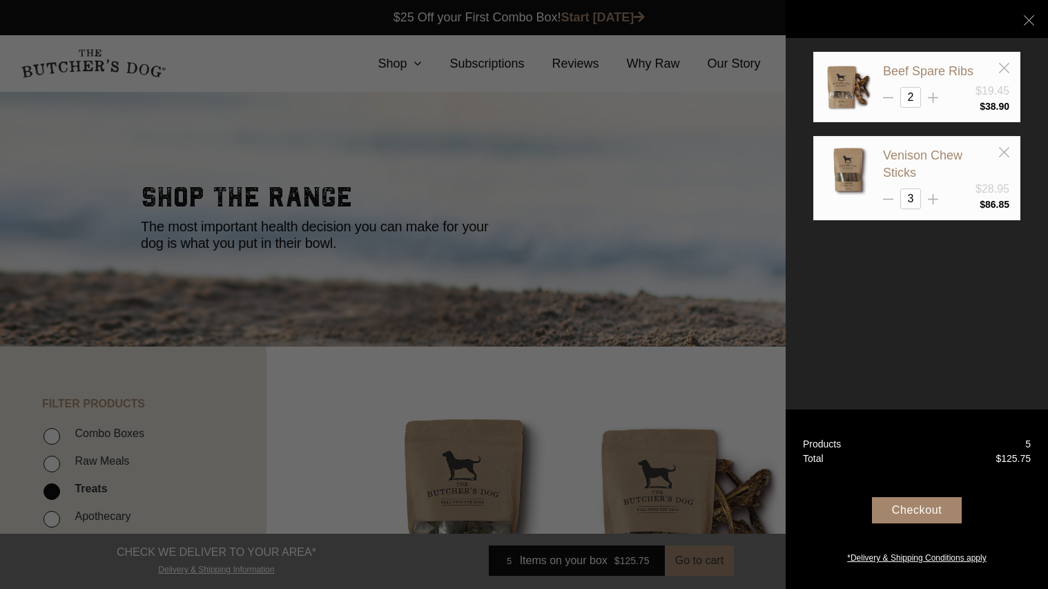 This screenshot has height=589, width=1048. I want to click on bdi: 38.90, so click(994, 106).